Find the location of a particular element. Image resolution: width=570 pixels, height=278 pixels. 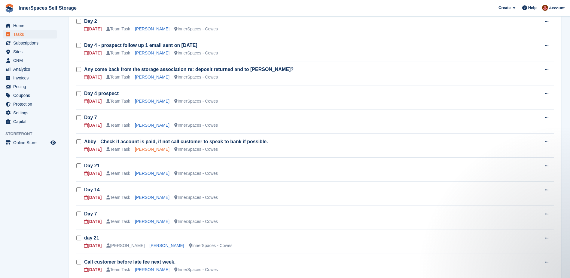

span: Protection is located at coordinates (31, 104).